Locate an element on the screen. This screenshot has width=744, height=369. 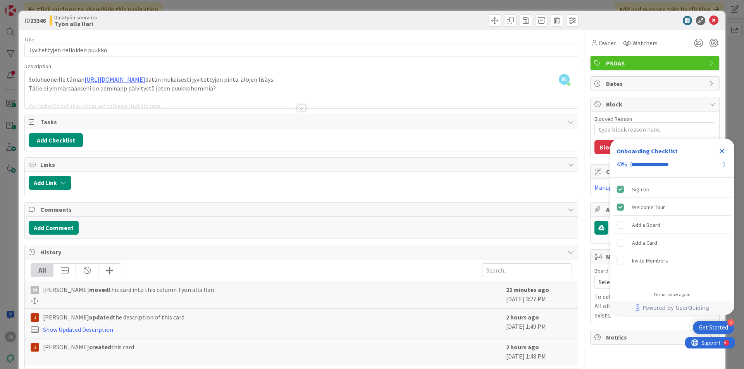
span: Watchers is located at coordinates (645, 43).